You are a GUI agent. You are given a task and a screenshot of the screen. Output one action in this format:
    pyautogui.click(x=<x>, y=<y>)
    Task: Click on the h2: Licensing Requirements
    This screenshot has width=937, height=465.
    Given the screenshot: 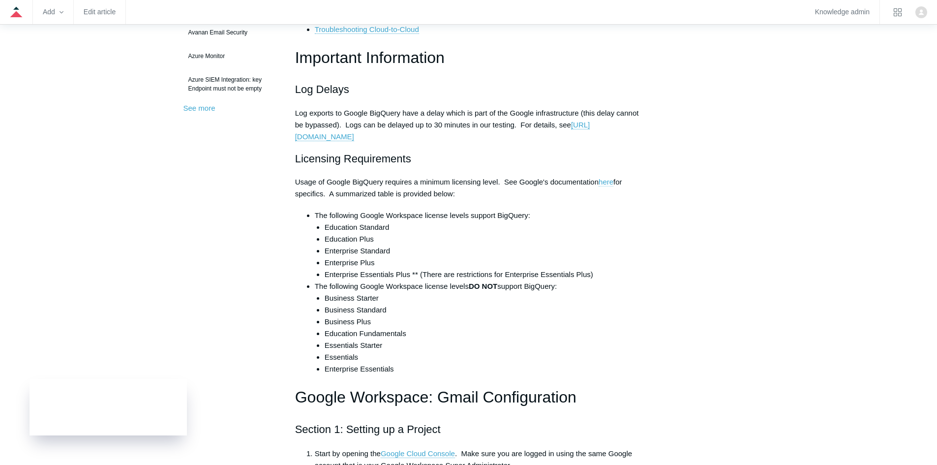 What is the action you would take?
    pyautogui.click(x=469, y=158)
    